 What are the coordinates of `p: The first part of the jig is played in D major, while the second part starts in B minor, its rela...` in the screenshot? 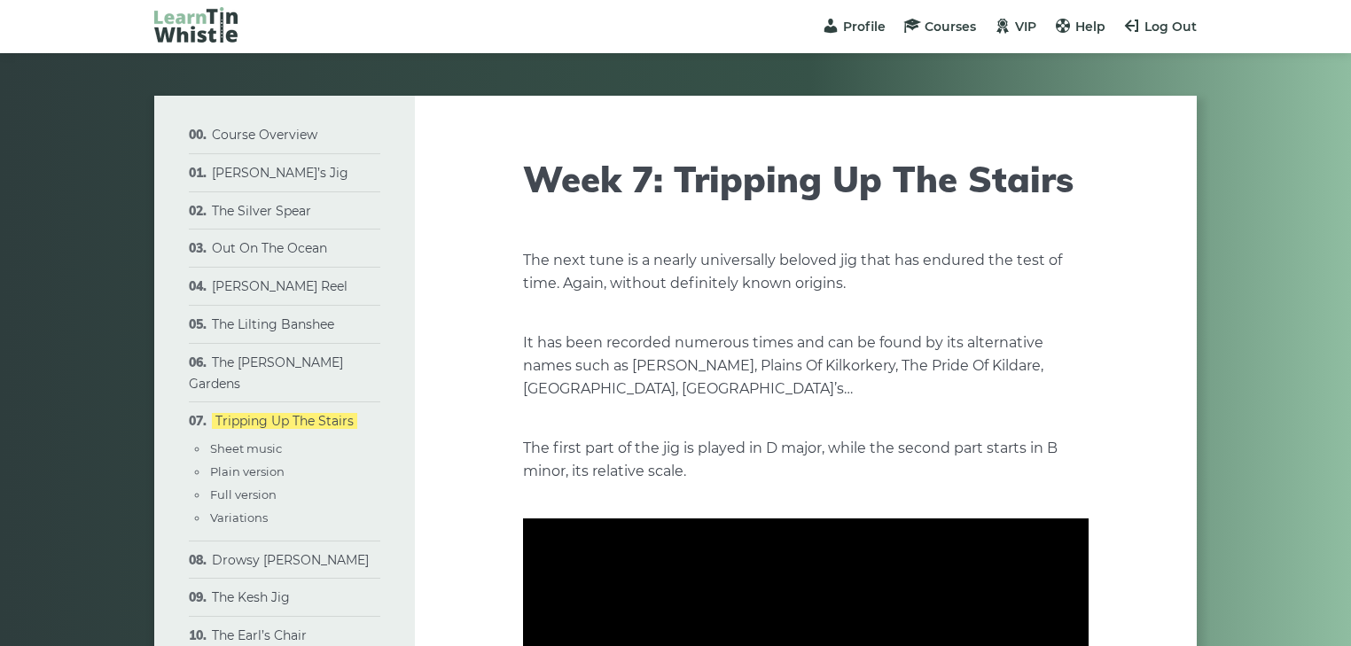 It's located at (806, 460).